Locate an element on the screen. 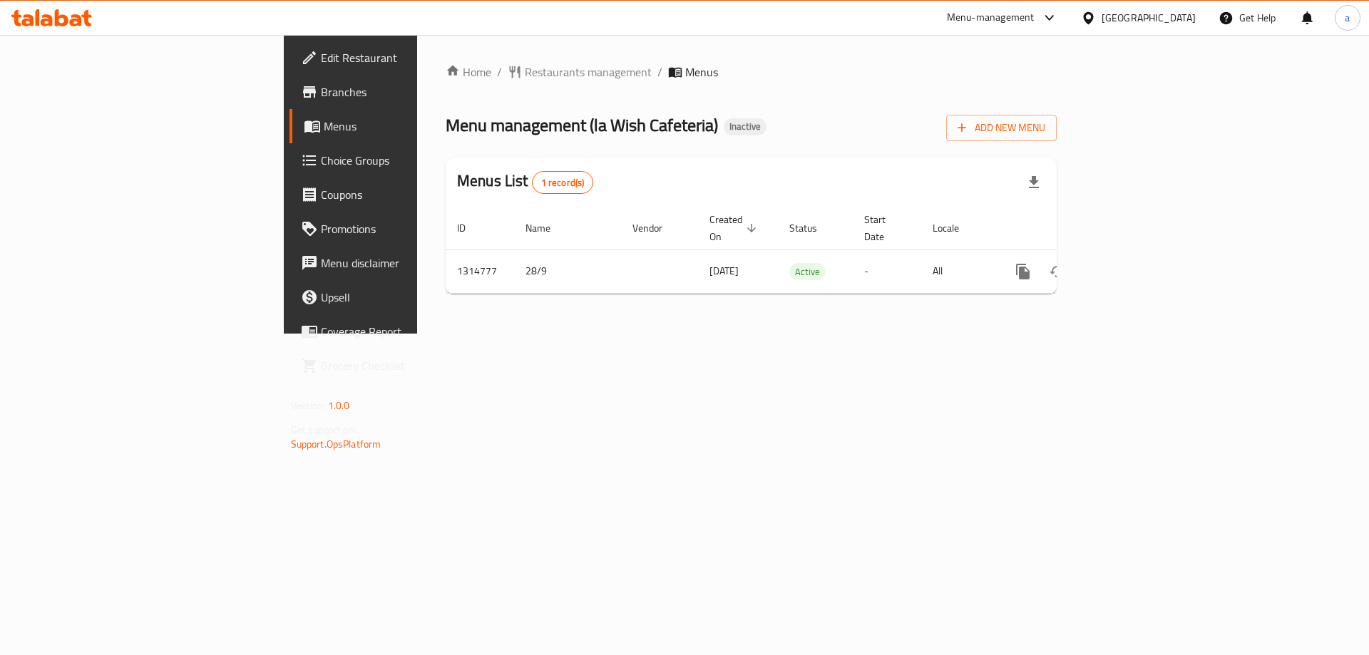  a: Branches is located at coordinates (401, 92).